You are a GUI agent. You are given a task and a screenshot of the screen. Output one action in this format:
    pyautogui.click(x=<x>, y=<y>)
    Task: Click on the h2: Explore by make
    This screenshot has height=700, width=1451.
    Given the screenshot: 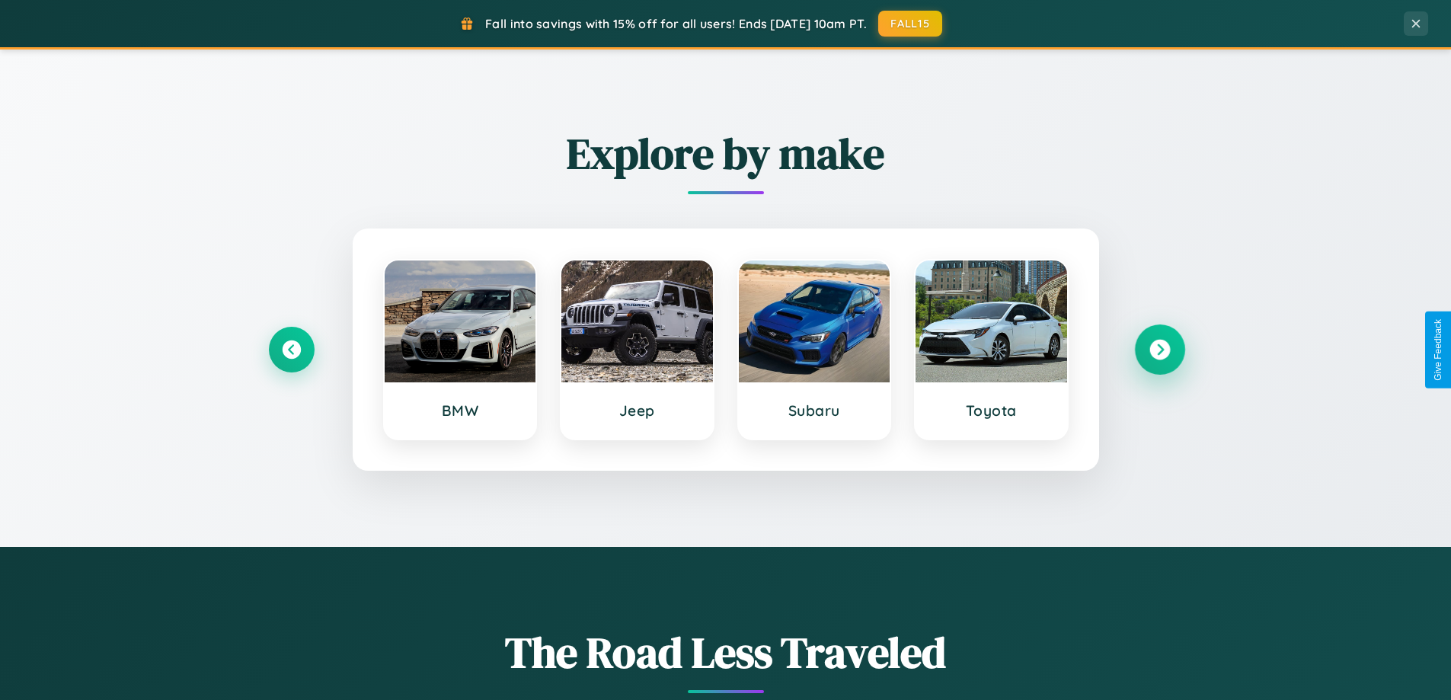 What is the action you would take?
    pyautogui.click(x=726, y=153)
    